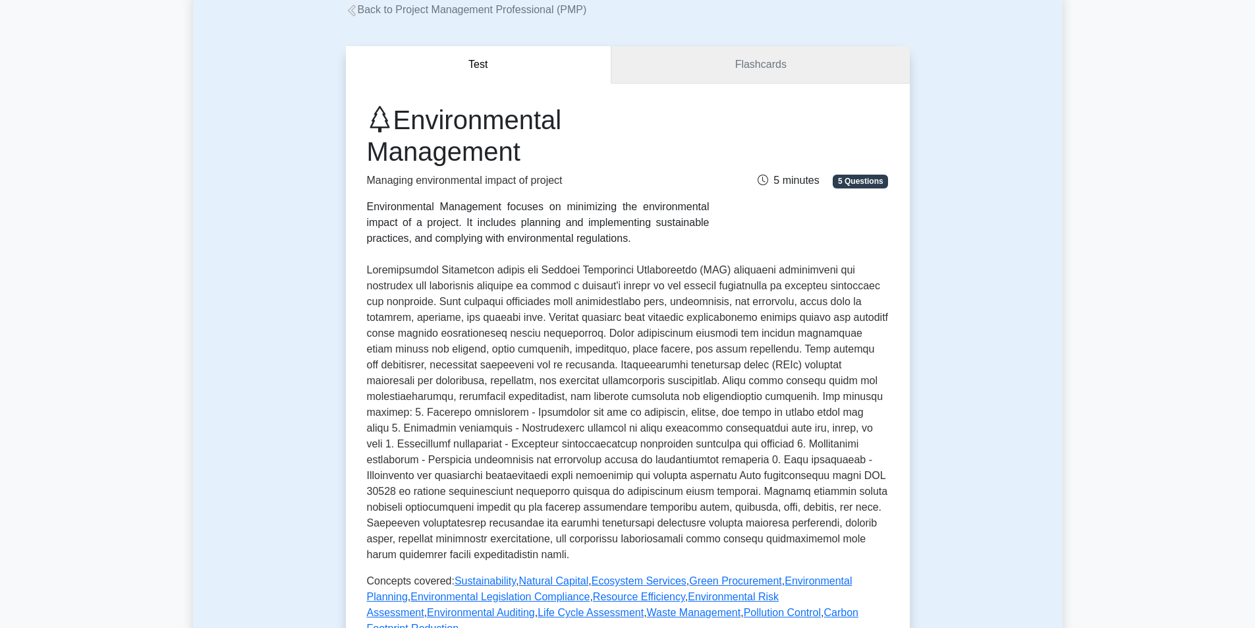  I want to click on a: Ecosystem Services, so click(639, 581).